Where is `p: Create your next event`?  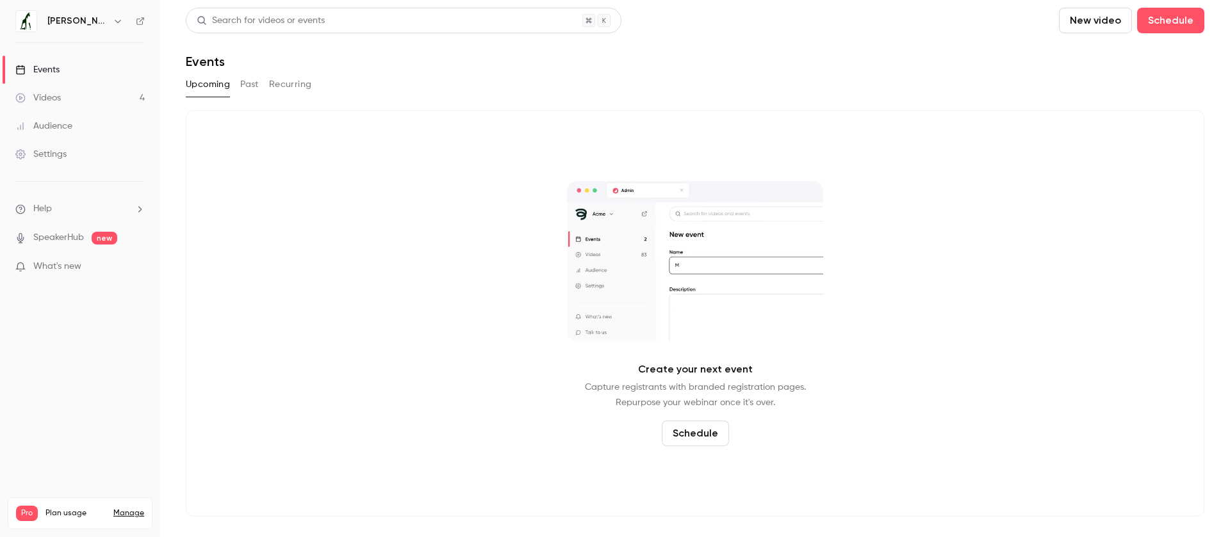
p: Create your next event is located at coordinates (695, 370).